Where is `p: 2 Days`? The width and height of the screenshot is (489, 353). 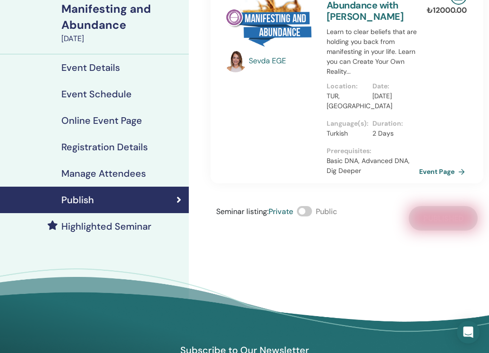 p: 2 Days is located at coordinates (392, 133).